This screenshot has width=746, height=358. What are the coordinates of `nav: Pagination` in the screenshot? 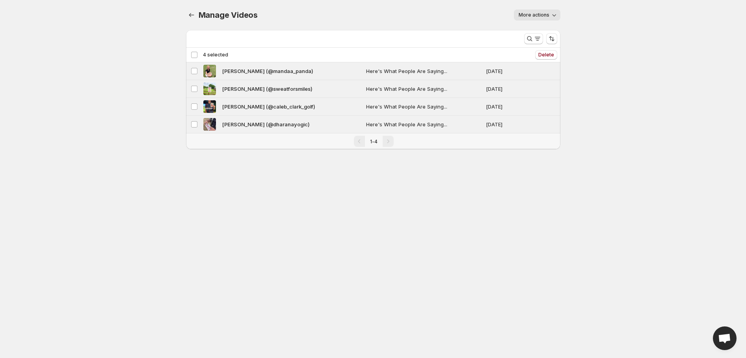 It's located at (373, 141).